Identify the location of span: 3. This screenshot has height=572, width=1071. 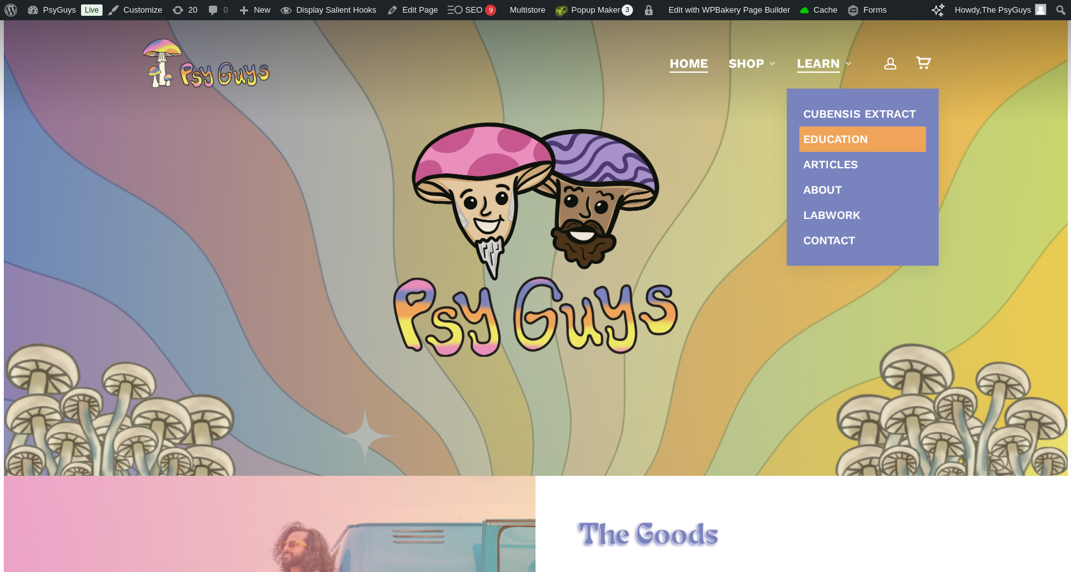
(627, 10).